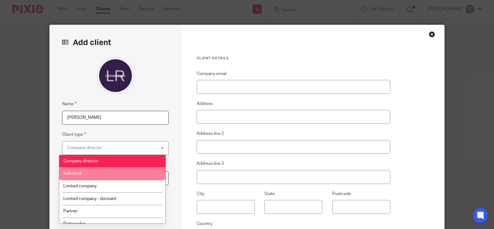  What do you see at coordinates (70, 211) in the screenshot?
I see `span: Partner` at bounding box center [70, 211].